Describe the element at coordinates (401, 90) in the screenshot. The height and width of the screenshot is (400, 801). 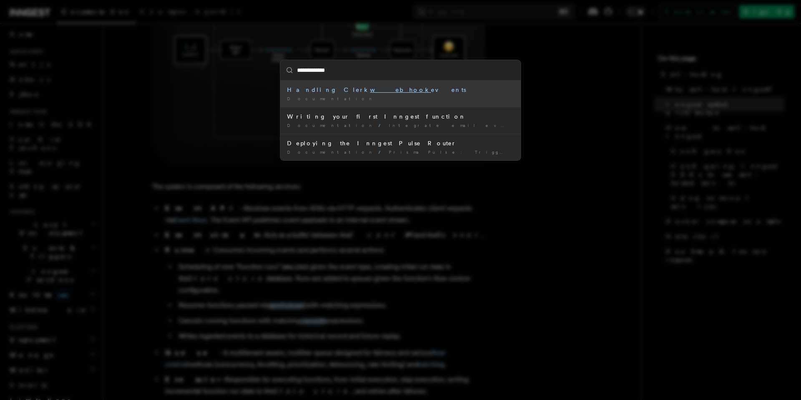
I see `div: Handling Clerk events` at that location.